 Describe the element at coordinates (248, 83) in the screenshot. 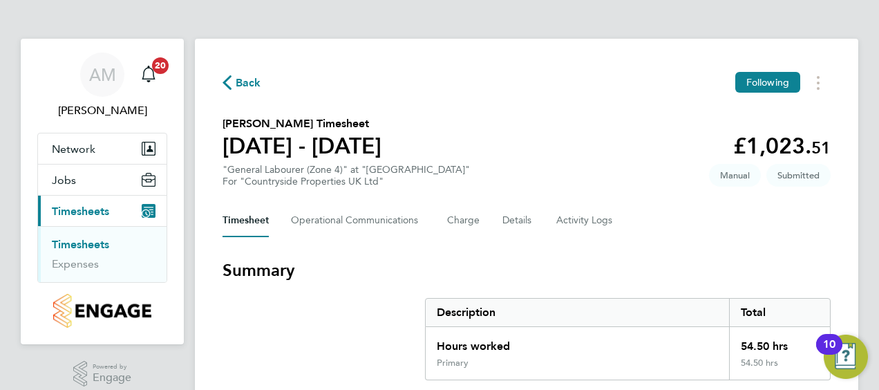

I see `span: Back` at that location.